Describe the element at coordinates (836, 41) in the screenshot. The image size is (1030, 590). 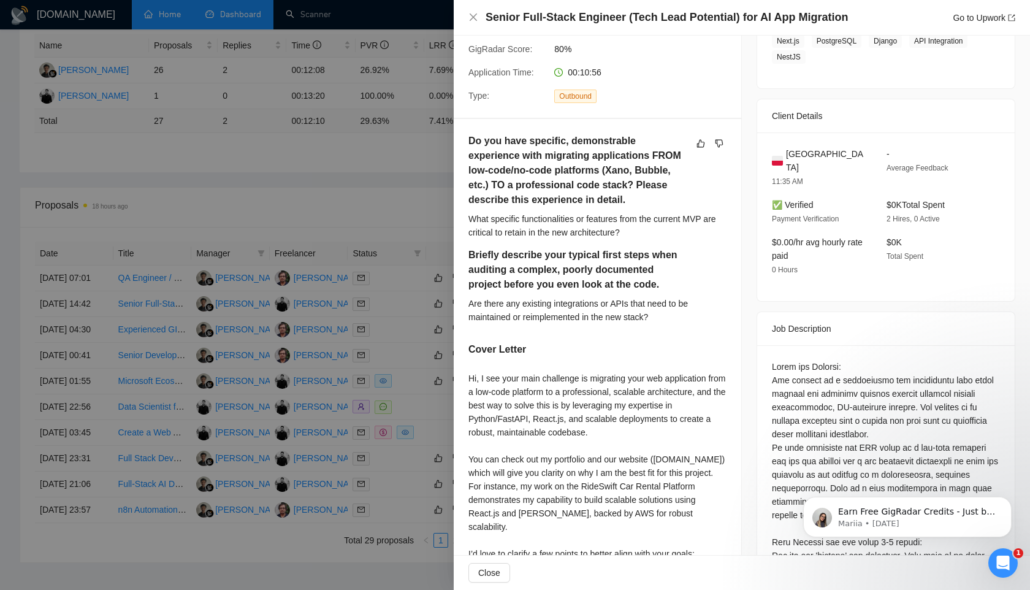
I see `span: PostgreSQL` at that location.